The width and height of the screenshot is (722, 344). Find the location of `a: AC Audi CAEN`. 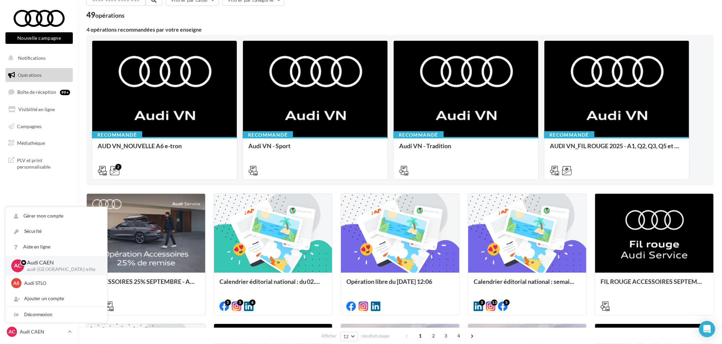

a: AC Audi CAEN is located at coordinates (39, 332).